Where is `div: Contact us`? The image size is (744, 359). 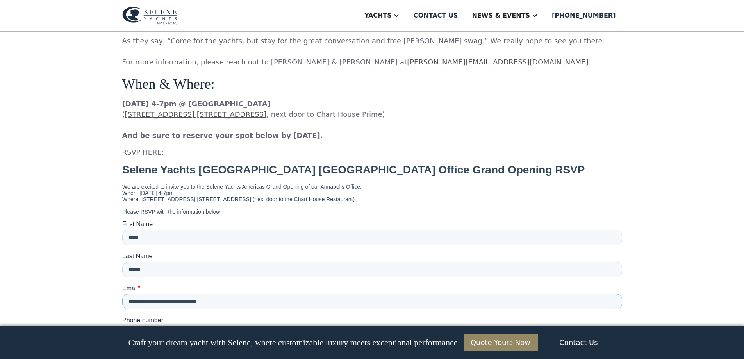 div: Contact us is located at coordinates (436, 16).